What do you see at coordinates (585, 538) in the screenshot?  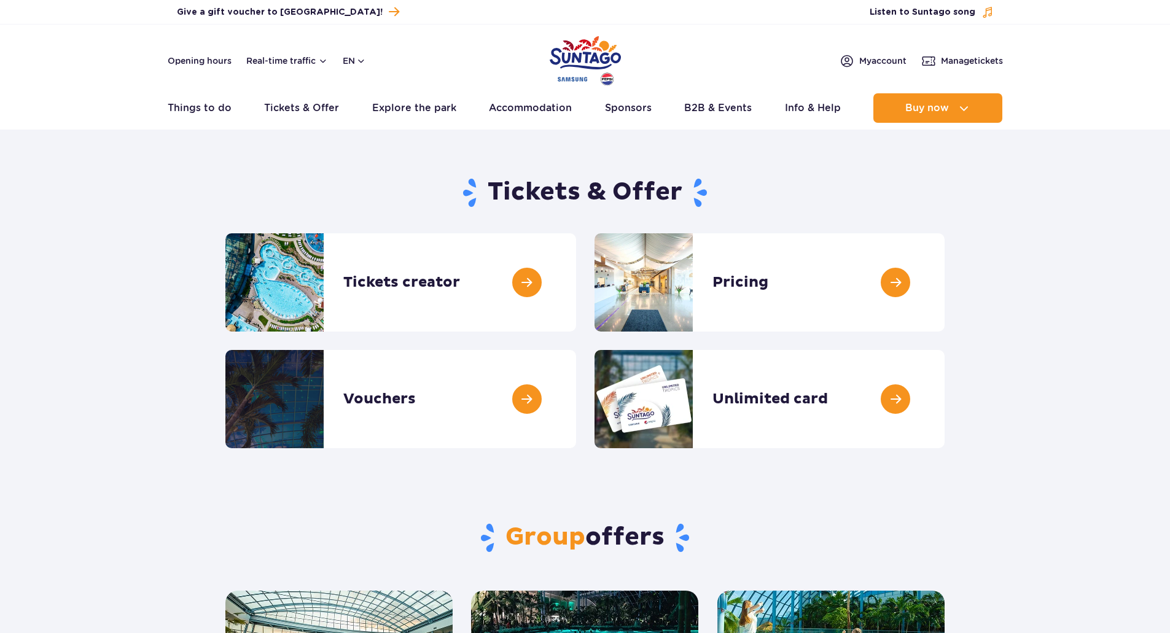 I see `h2: offers` at bounding box center [585, 538].